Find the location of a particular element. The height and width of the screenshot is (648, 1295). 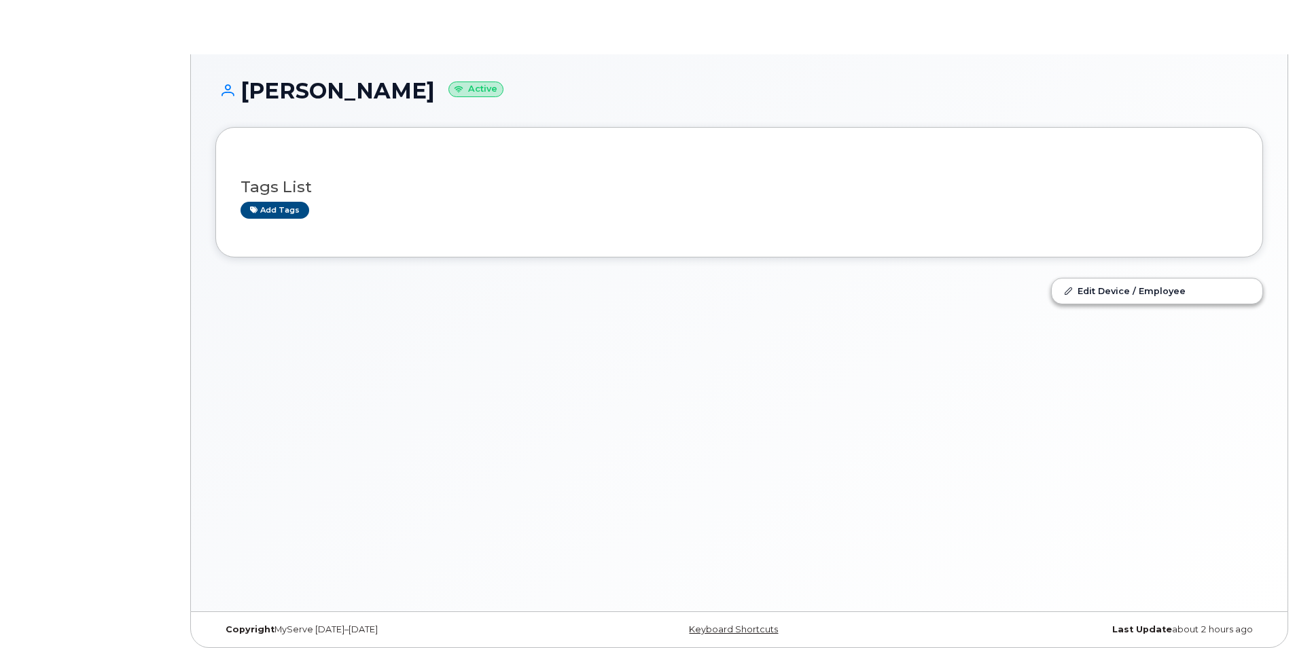

strong: Last Update is located at coordinates (1143, 629).